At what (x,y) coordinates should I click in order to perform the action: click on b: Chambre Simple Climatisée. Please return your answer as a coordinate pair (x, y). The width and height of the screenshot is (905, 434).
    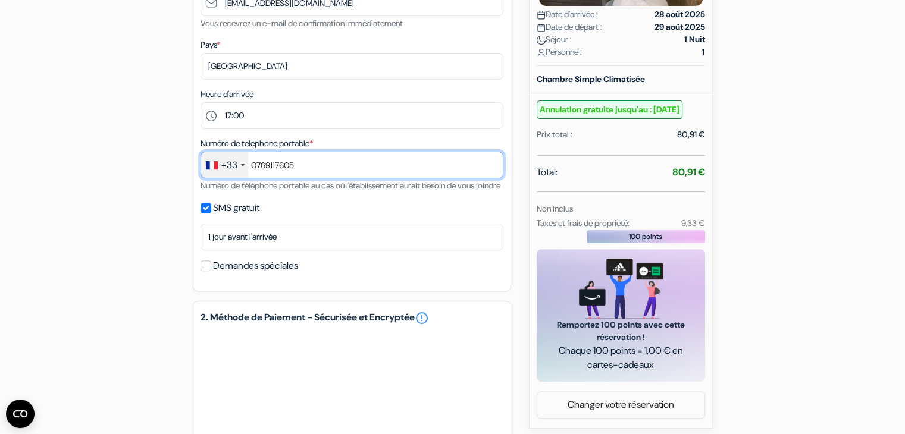
    Looking at the image, I should click on (591, 79).